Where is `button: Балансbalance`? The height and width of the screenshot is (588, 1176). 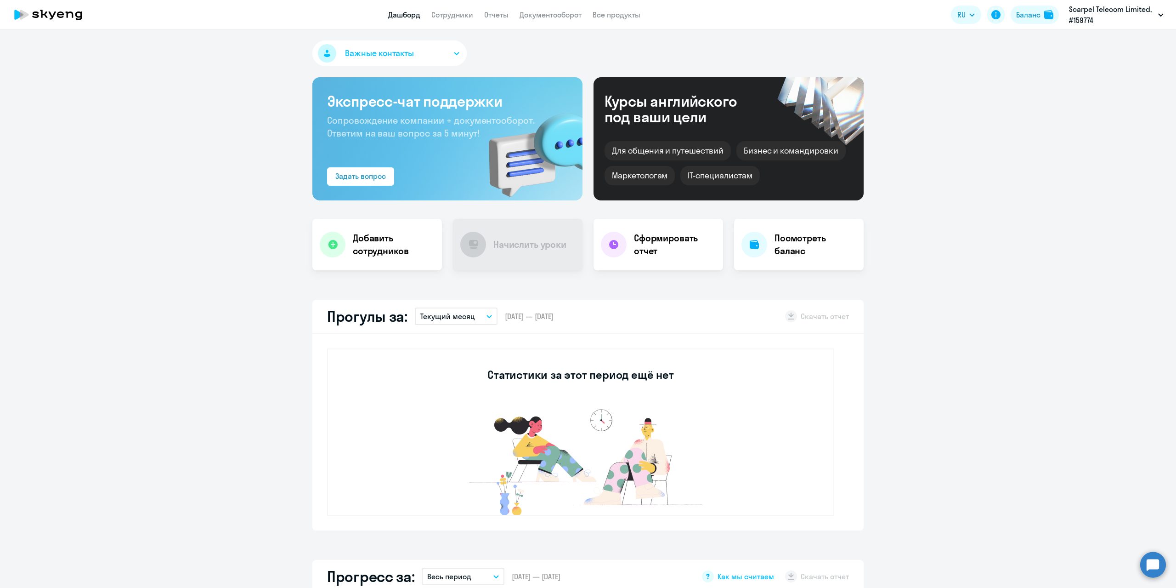
button: Балансbalance is located at coordinates (1035, 15).